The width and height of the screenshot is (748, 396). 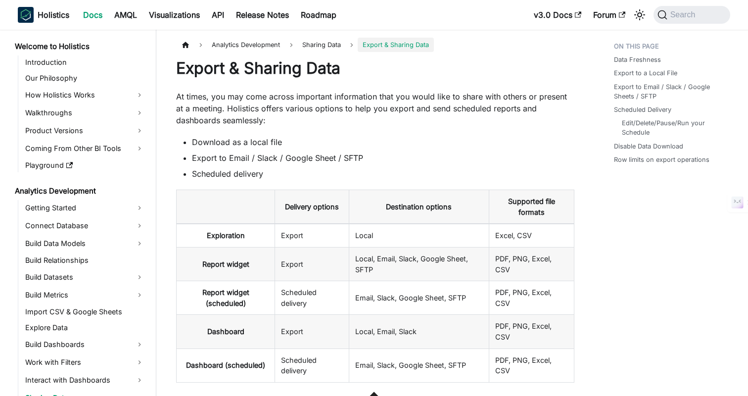 I want to click on a: How Holistics Works, so click(x=85, y=95).